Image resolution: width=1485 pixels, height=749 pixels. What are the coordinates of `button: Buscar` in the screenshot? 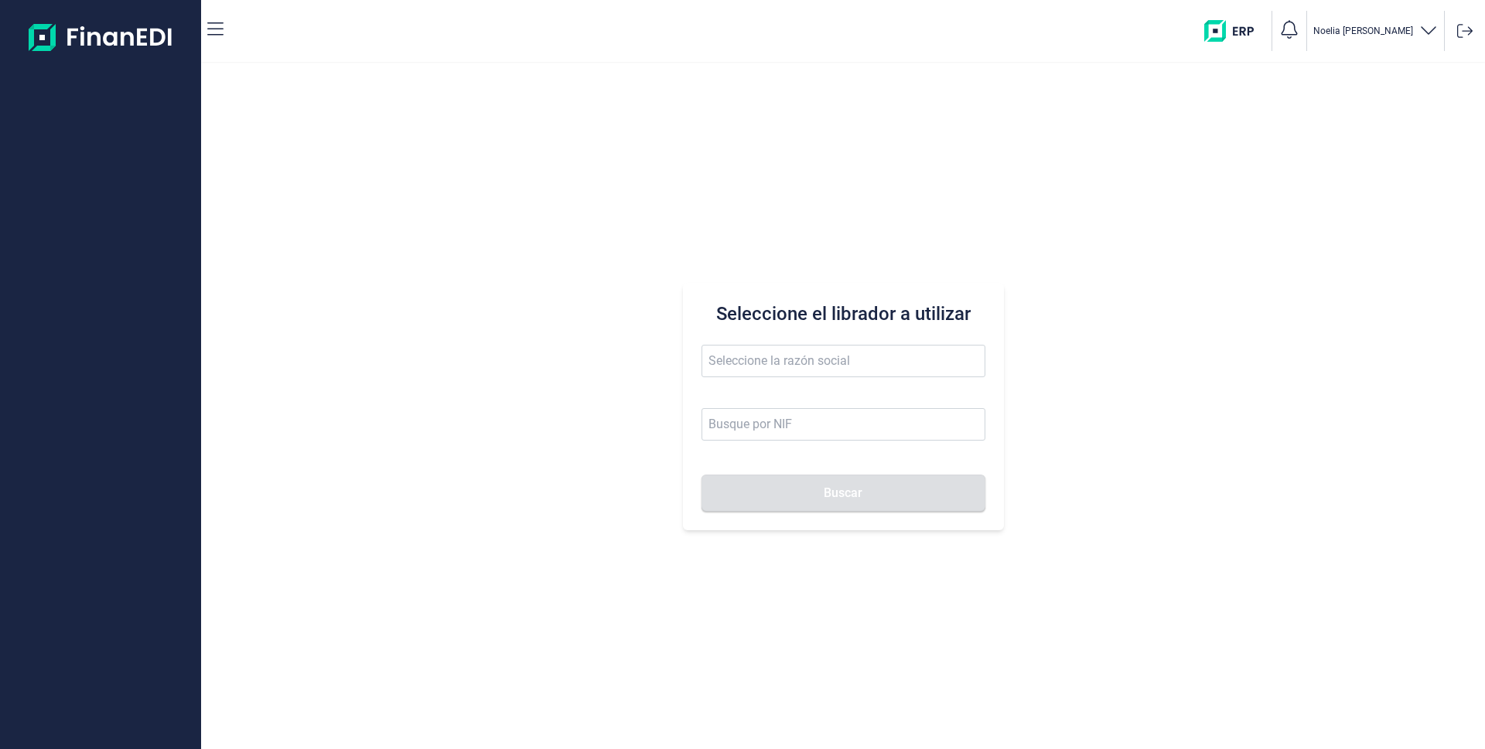 It's located at (843, 493).